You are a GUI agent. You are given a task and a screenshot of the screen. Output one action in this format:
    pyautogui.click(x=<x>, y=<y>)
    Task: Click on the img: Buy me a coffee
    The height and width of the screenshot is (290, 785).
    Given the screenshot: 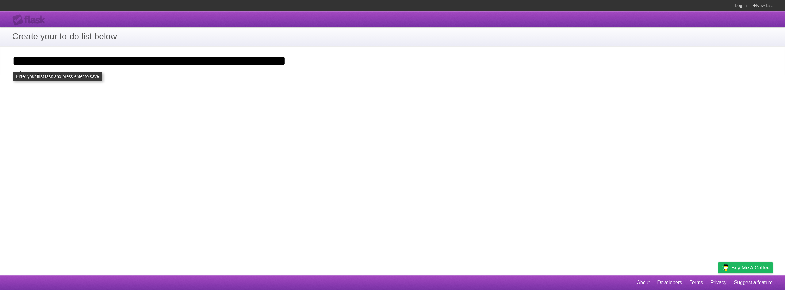 What is the action you would take?
    pyautogui.click(x=726, y=268)
    